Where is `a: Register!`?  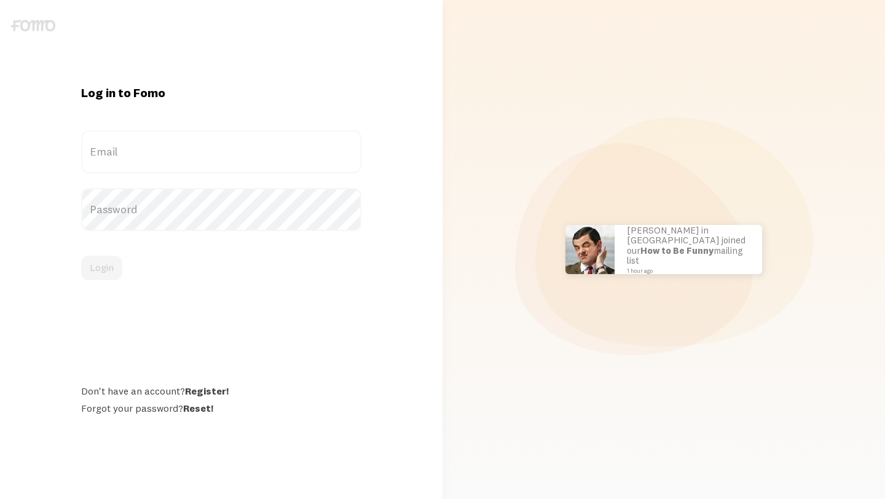 a: Register! is located at coordinates (206, 391).